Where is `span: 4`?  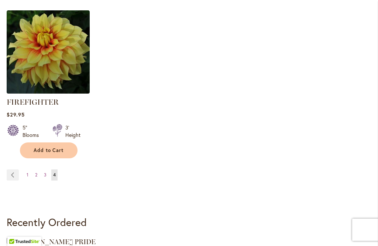 span: 4 is located at coordinates (54, 174).